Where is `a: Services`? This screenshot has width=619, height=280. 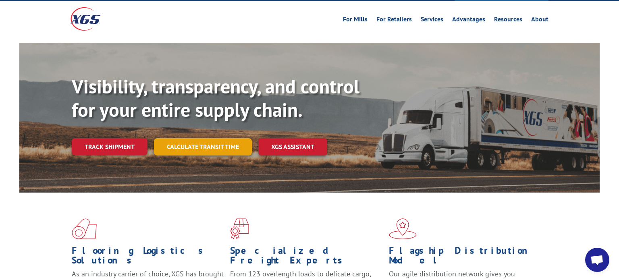
a: Services is located at coordinates (432, 21).